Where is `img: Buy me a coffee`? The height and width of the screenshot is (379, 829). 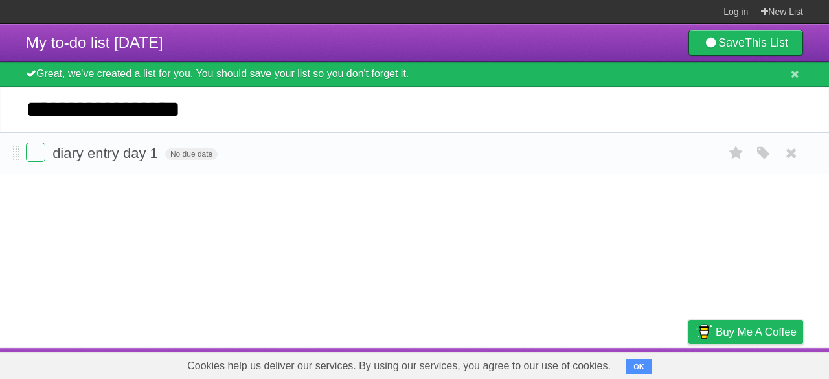 img: Buy me a coffee is located at coordinates (703, 332).